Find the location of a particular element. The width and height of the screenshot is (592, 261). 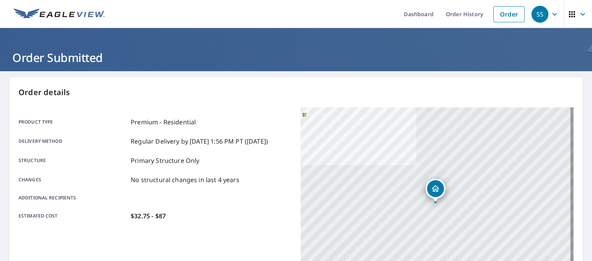

h1: Order Submitted is located at coordinates (296, 57).